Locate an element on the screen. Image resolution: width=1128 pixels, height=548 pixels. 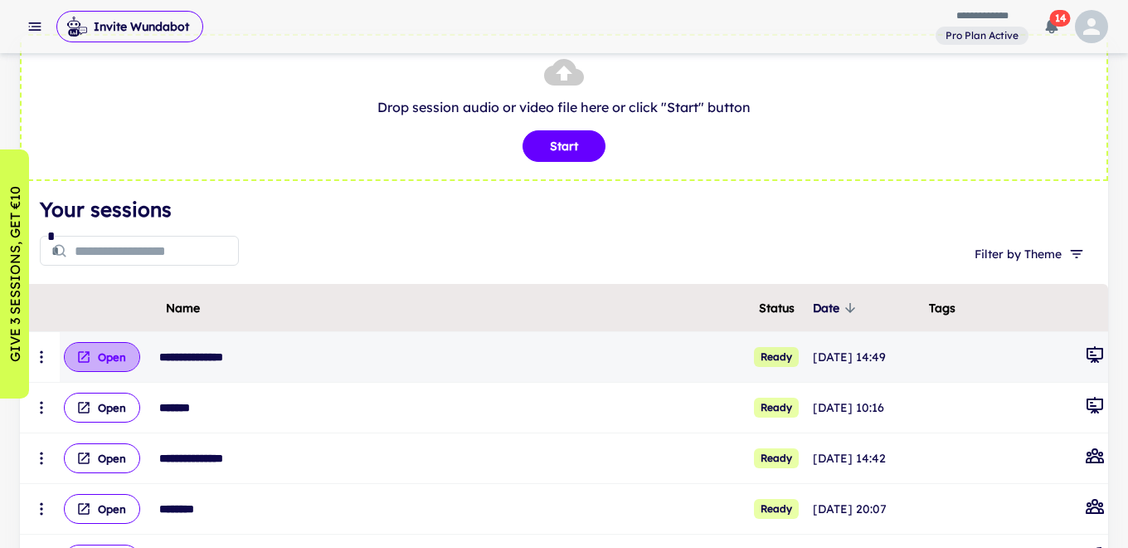
a: View and manage your current plan and billing details. is located at coordinates (982, 35).